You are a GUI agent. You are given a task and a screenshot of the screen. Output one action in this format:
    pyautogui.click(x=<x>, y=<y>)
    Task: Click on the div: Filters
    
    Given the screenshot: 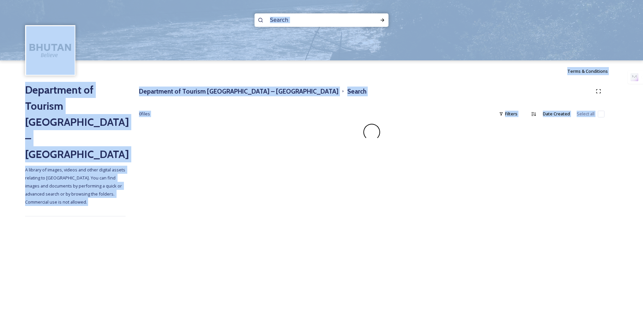 What is the action you would take?
    pyautogui.click(x=508, y=114)
    